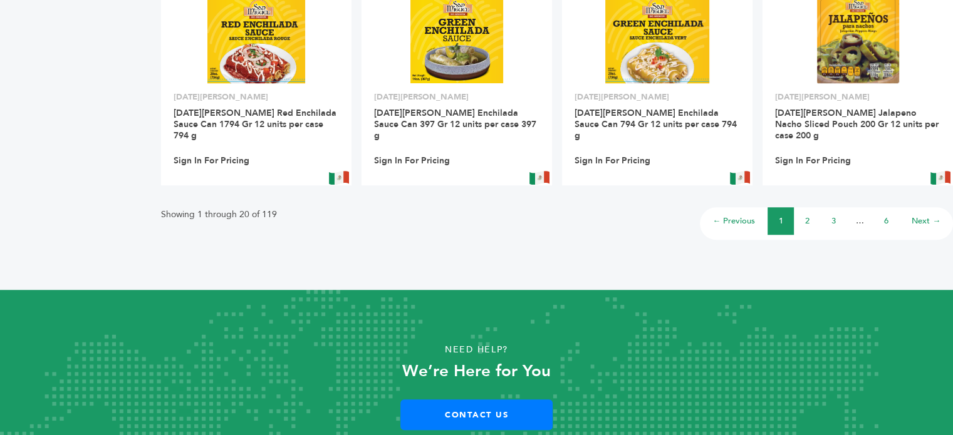 The width and height of the screenshot is (953, 435). Describe the element at coordinates (219, 215) in the screenshot. I see `p: Showing 1 through 20 of 119` at that location.